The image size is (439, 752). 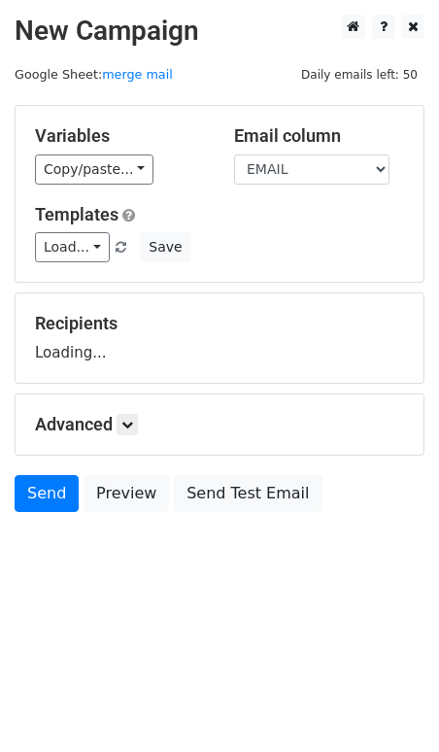 What do you see at coordinates (77, 214) in the screenshot?
I see `a: Templates` at bounding box center [77, 214].